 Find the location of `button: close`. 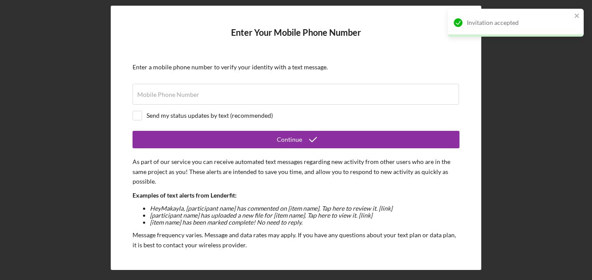

button: close is located at coordinates (577, 16).